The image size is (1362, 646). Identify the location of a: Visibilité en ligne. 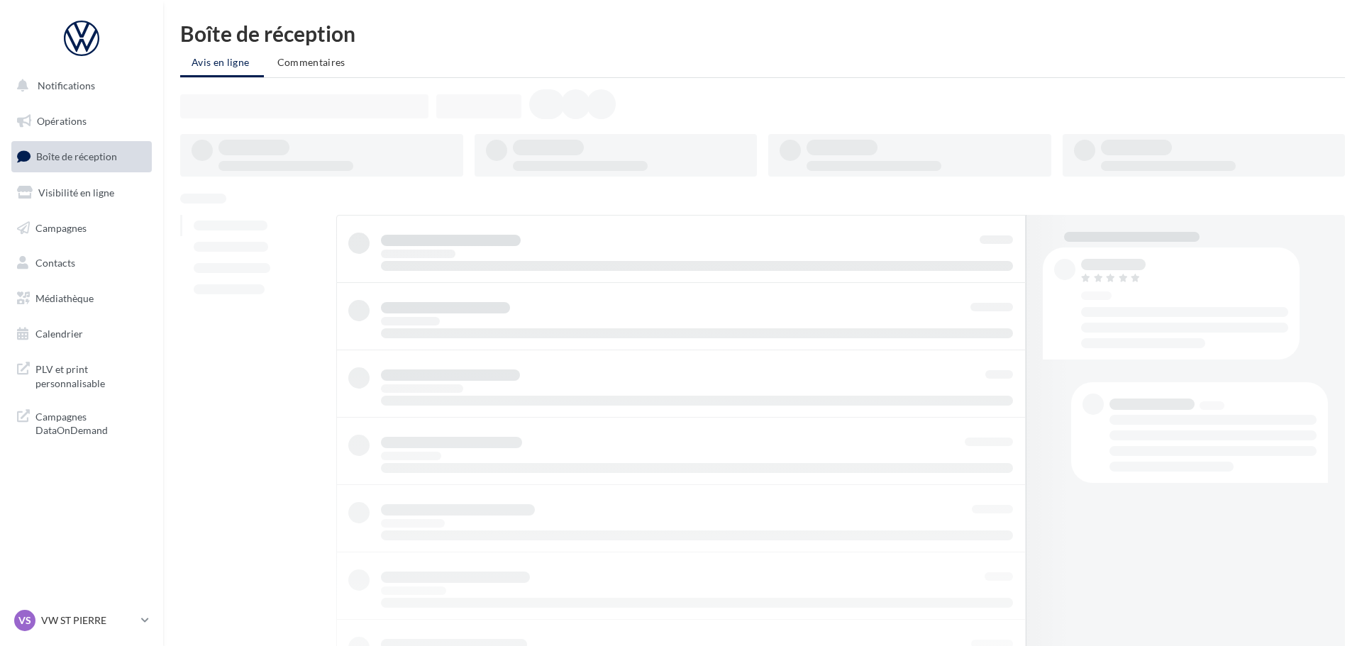
(82, 193).